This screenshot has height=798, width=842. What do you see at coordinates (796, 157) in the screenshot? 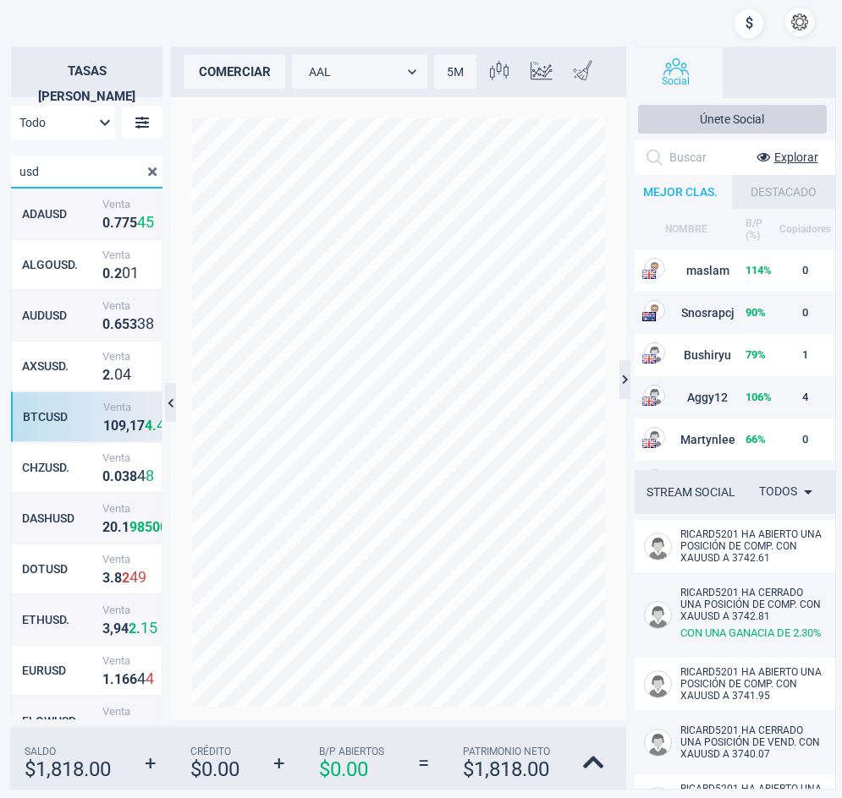
I see `span: Explorar` at bounding box center [796, 157].